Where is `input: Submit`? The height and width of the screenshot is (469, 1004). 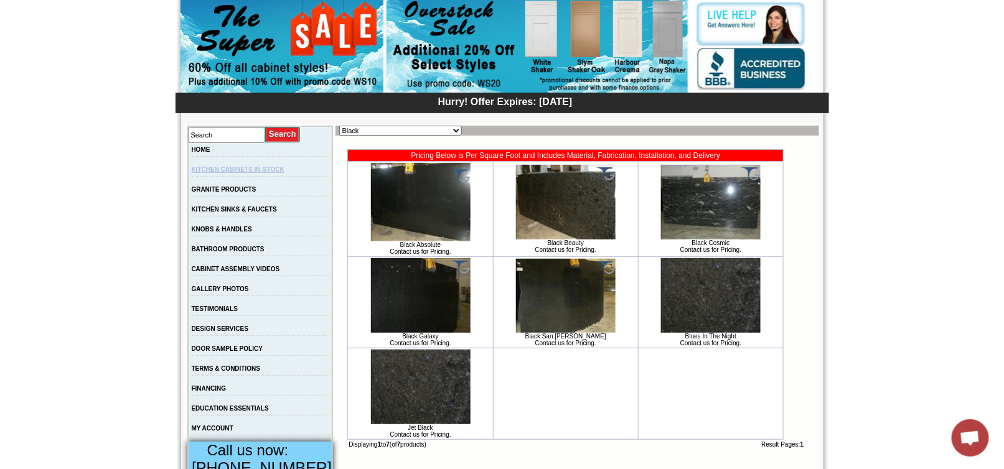
input: Submit is located at coordinates (283, 134).